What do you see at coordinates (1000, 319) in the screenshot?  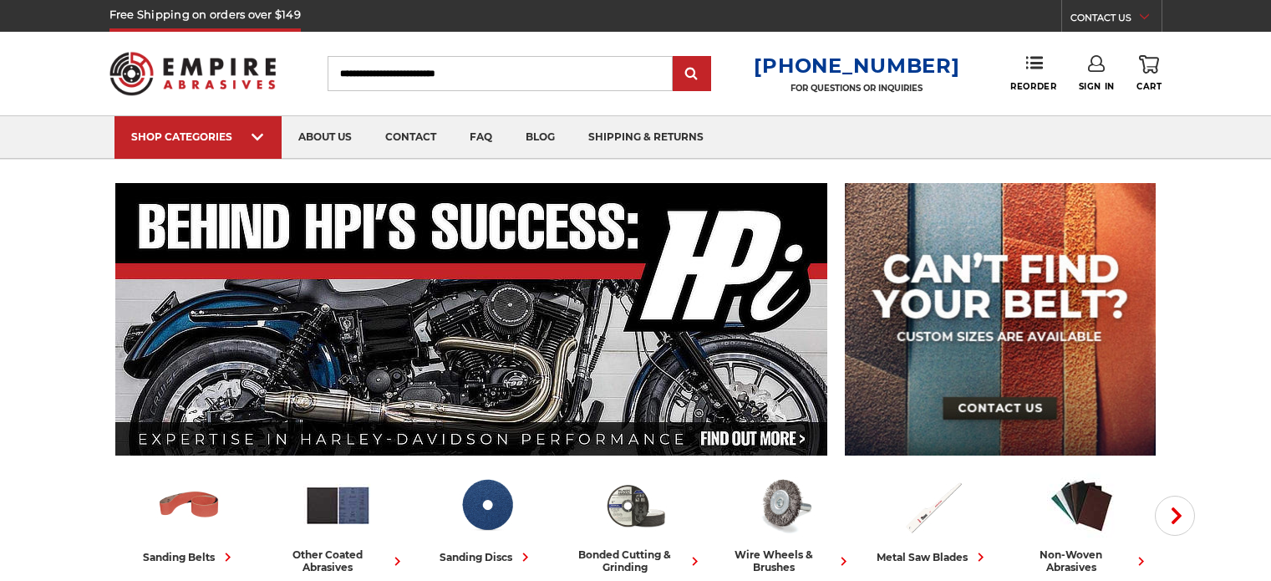 I see `img: promo banner for custom belts.` at bounding box center [1000, 319].